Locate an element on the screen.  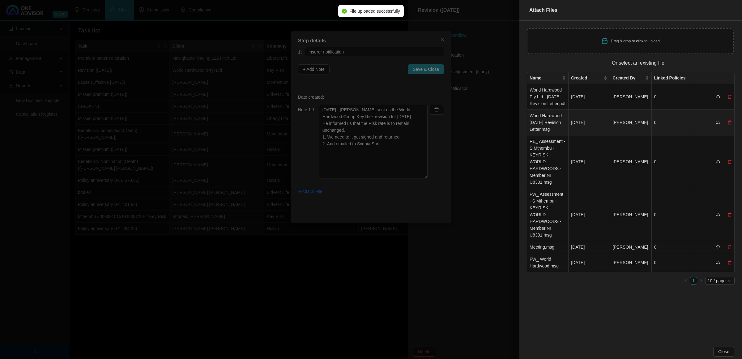
div: Page Size is located at coordinates (719, 281).